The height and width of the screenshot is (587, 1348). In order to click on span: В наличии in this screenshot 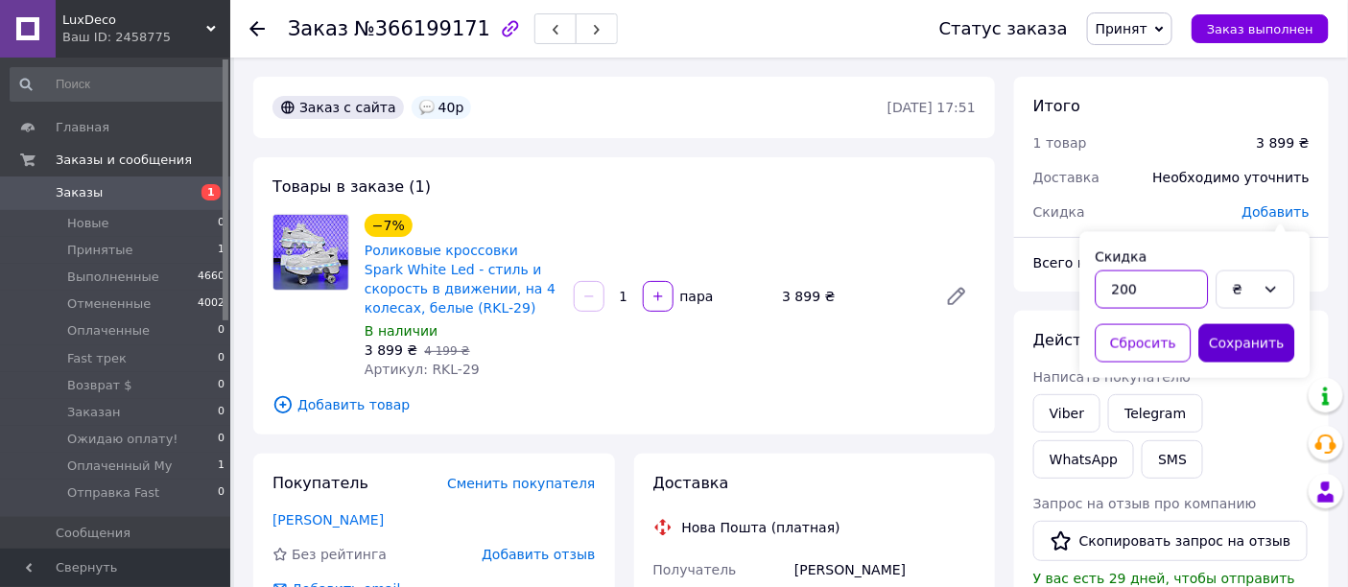, I will do `click(401, 331)`.